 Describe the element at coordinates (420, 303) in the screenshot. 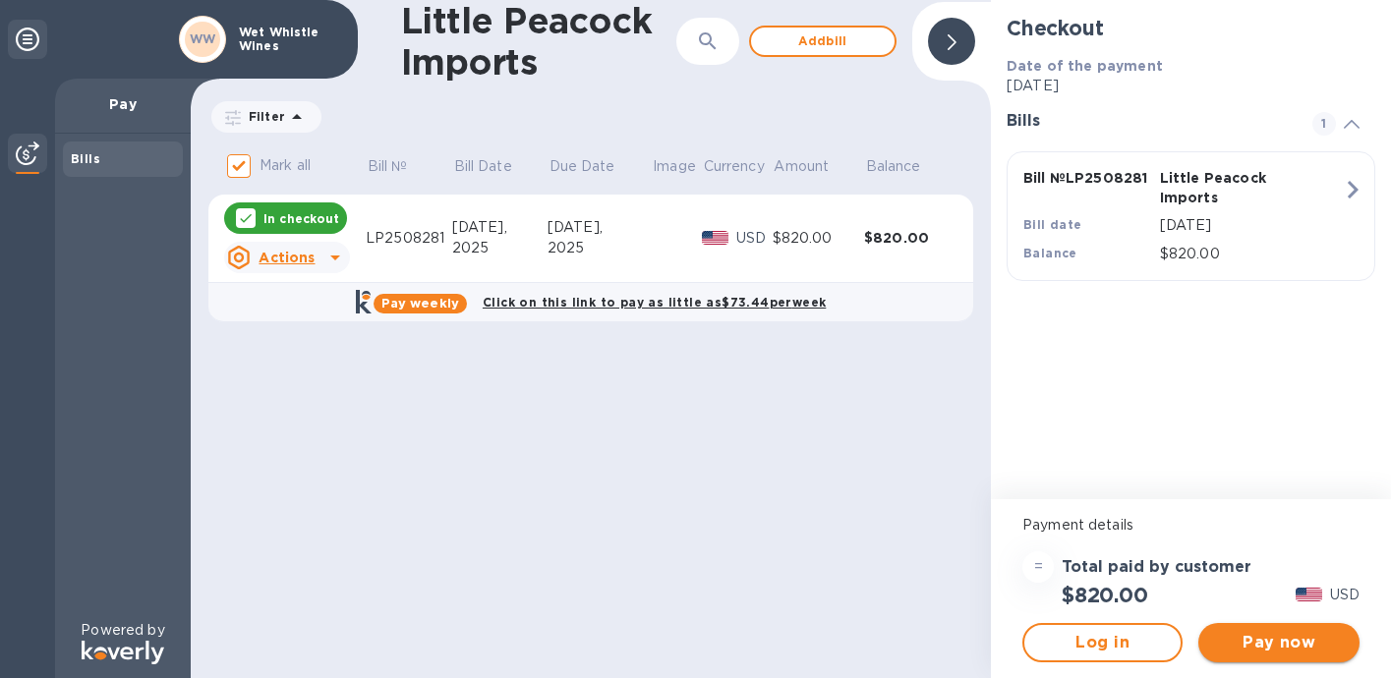

I see `b: Pay weekly` at that location.